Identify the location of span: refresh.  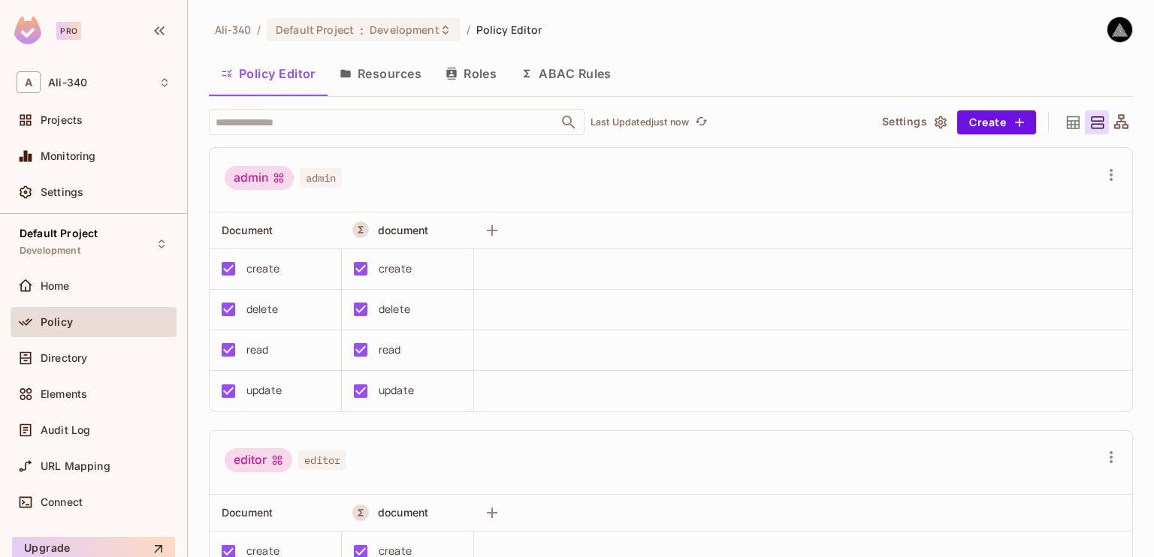
(701, 122).